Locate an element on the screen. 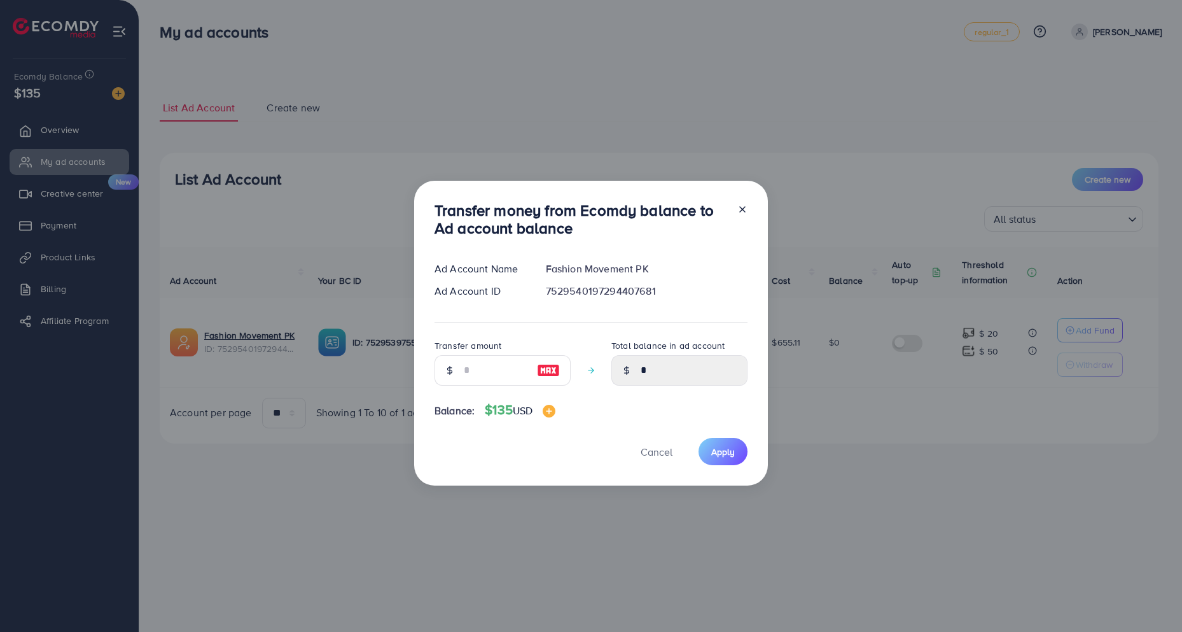 The width and height of the screenshot is (1182, 632). h3: Transfer money from Ecomdy balance to Ad account balance is located at coordinates (581, 220).